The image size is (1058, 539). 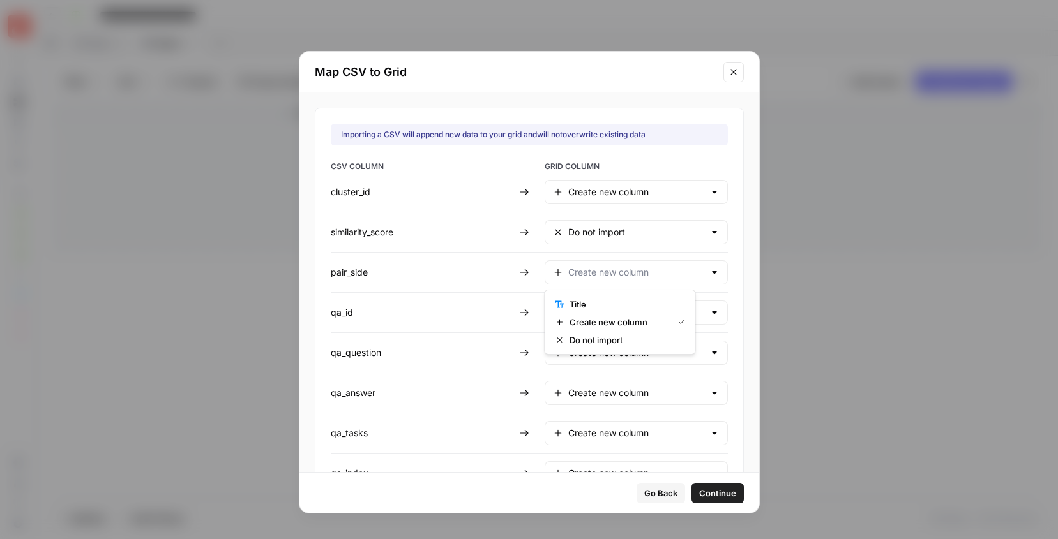 What do you see at coordinates (515, 72) in the screenshot?
I see `h2: Map CSV to Grid` at bounding box center [515, 72].